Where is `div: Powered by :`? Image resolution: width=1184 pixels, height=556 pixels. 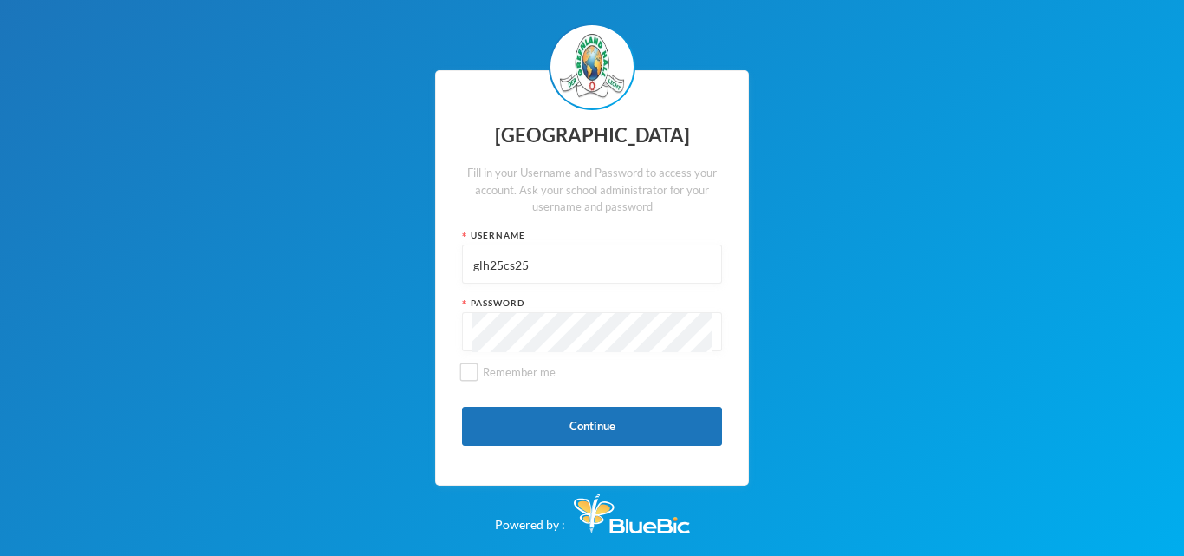
div: Powered by : is located at coordinates (592, 509).